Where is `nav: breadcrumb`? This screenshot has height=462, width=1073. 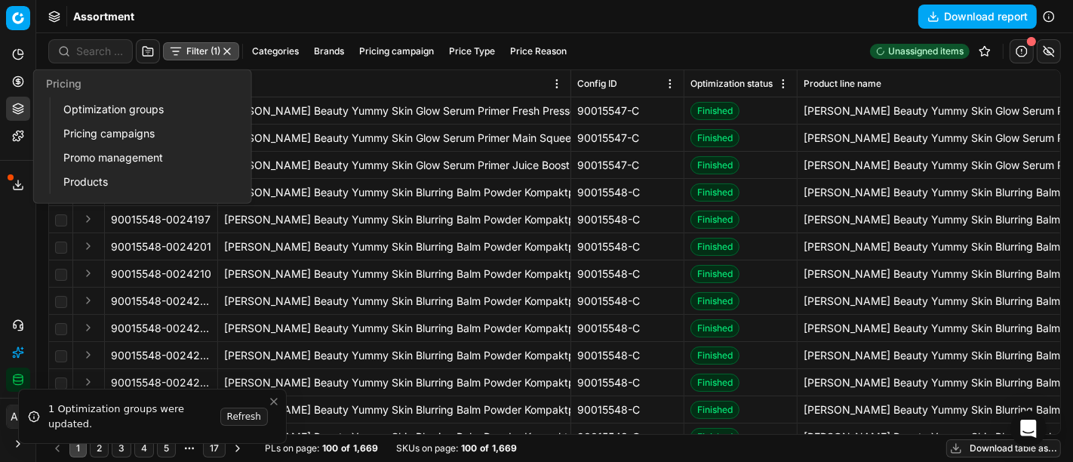
nav: breadcrumb is located at coordinates (103, 17).